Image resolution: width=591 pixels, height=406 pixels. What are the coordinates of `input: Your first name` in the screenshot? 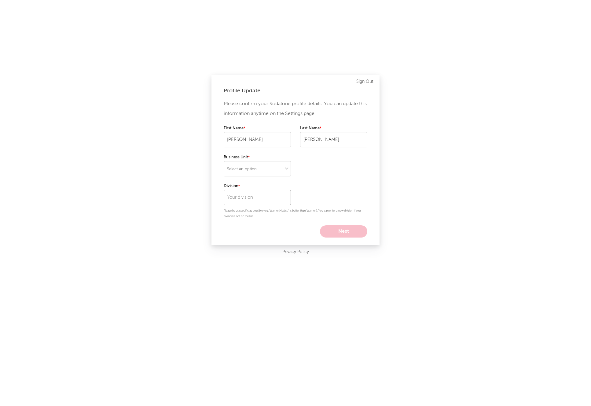 It's located at (257, 140).